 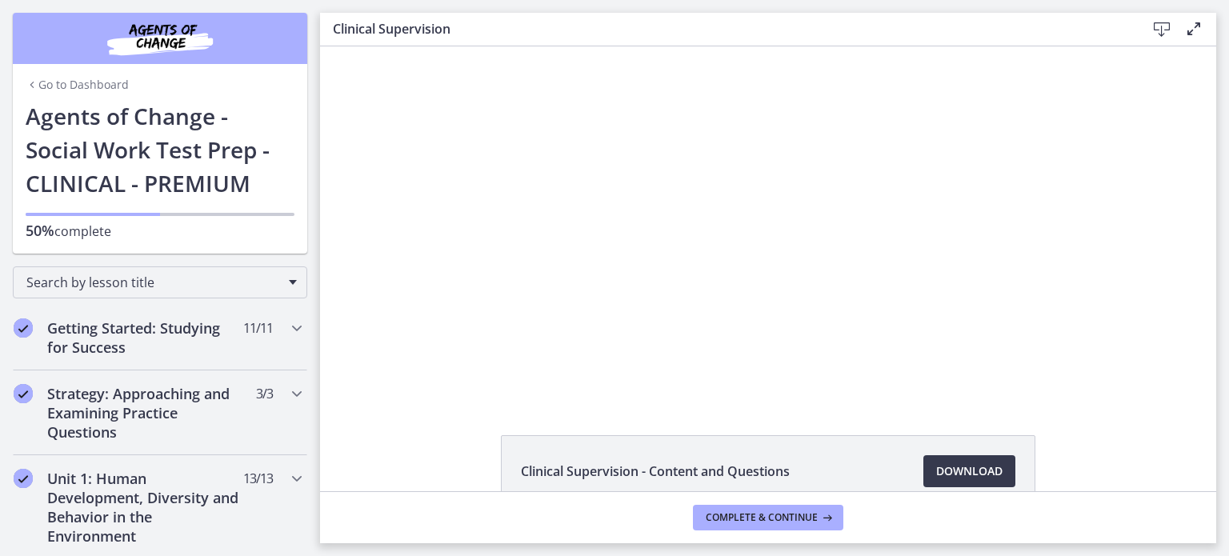 I want to click on a: Go to Dashboard, so click(x=77, y=85).